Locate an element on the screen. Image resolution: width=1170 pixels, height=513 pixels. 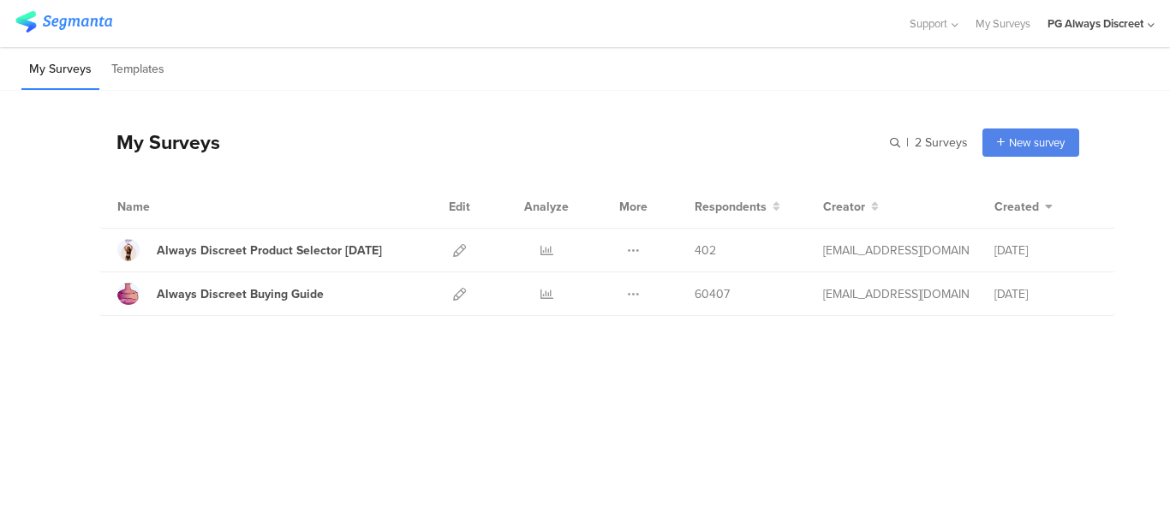
span: 60407 is located at coordinates (712, 294).